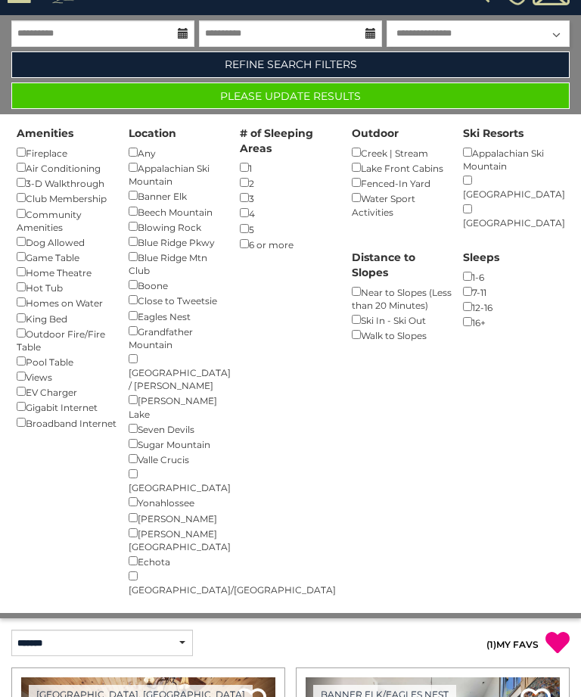 The image size is (581, 697). I want to click on div: Blue Ridge Pkwy, so click(179, 241).